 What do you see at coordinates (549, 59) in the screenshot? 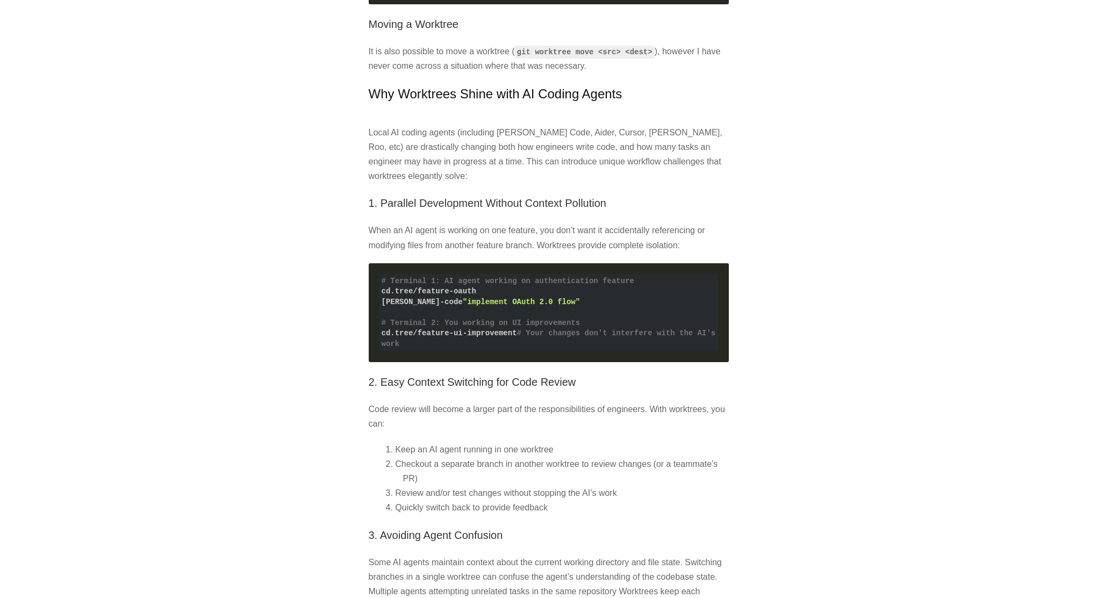
I see `p: It is also possible to move a worktree ( ), however I have never come across a situation where th...` at bounding box center [549, 59].